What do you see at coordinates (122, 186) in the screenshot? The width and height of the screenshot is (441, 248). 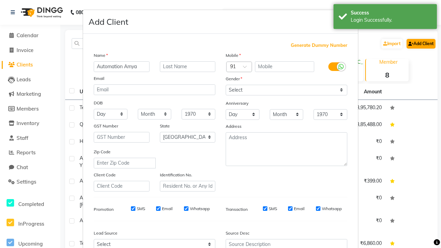 I see `input: Client Code` at bounding box center [122, 186].